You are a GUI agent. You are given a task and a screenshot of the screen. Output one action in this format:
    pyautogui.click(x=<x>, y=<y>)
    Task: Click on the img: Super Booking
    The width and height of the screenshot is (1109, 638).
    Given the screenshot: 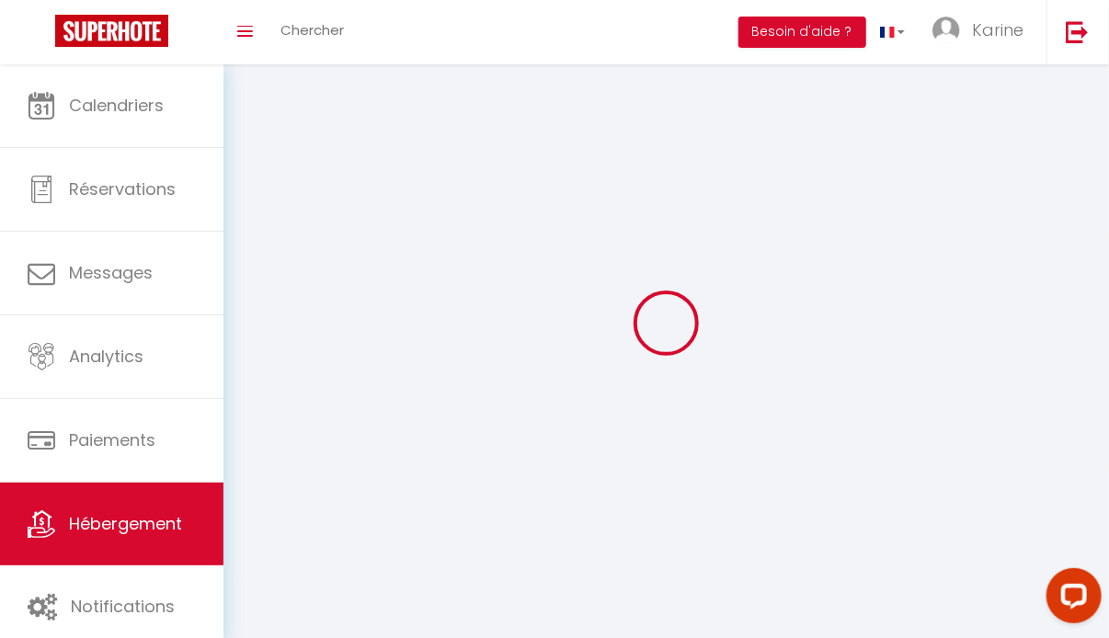 What is the action you would take?
    pyautogui.click(x=111, y=30)
    